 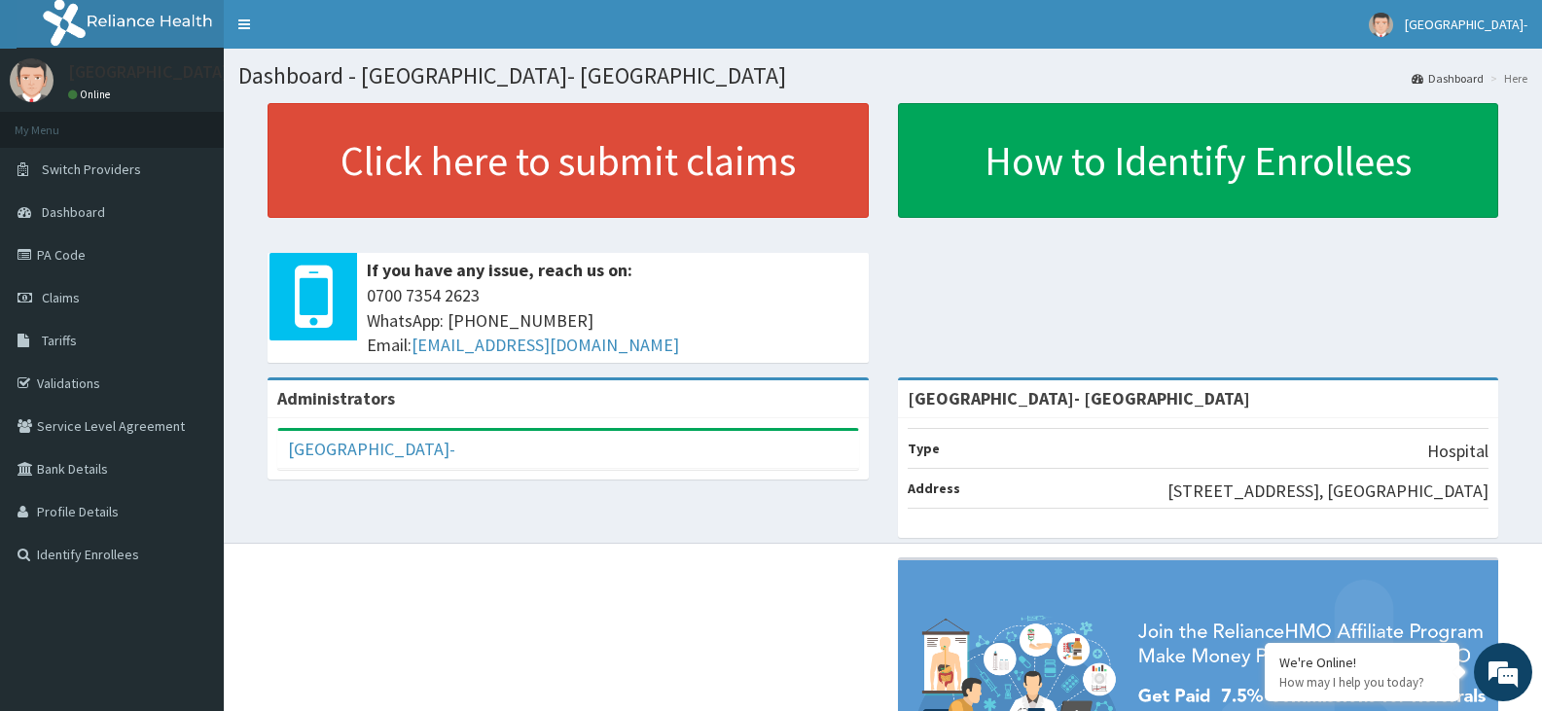 What do you see at coordinates (934, 488) in the screenshot?
I see `b: Address` at bounding box center [934, 488].